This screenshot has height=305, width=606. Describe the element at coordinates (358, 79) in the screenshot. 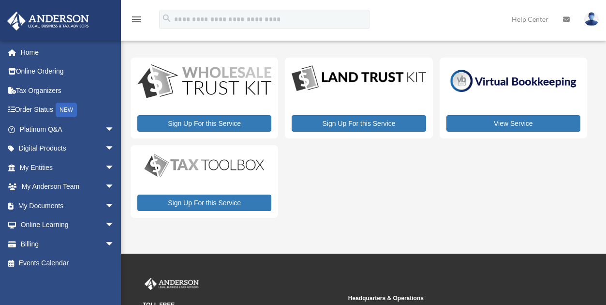

I see `img: LandTrust_lgo-1.jpg` at that location.